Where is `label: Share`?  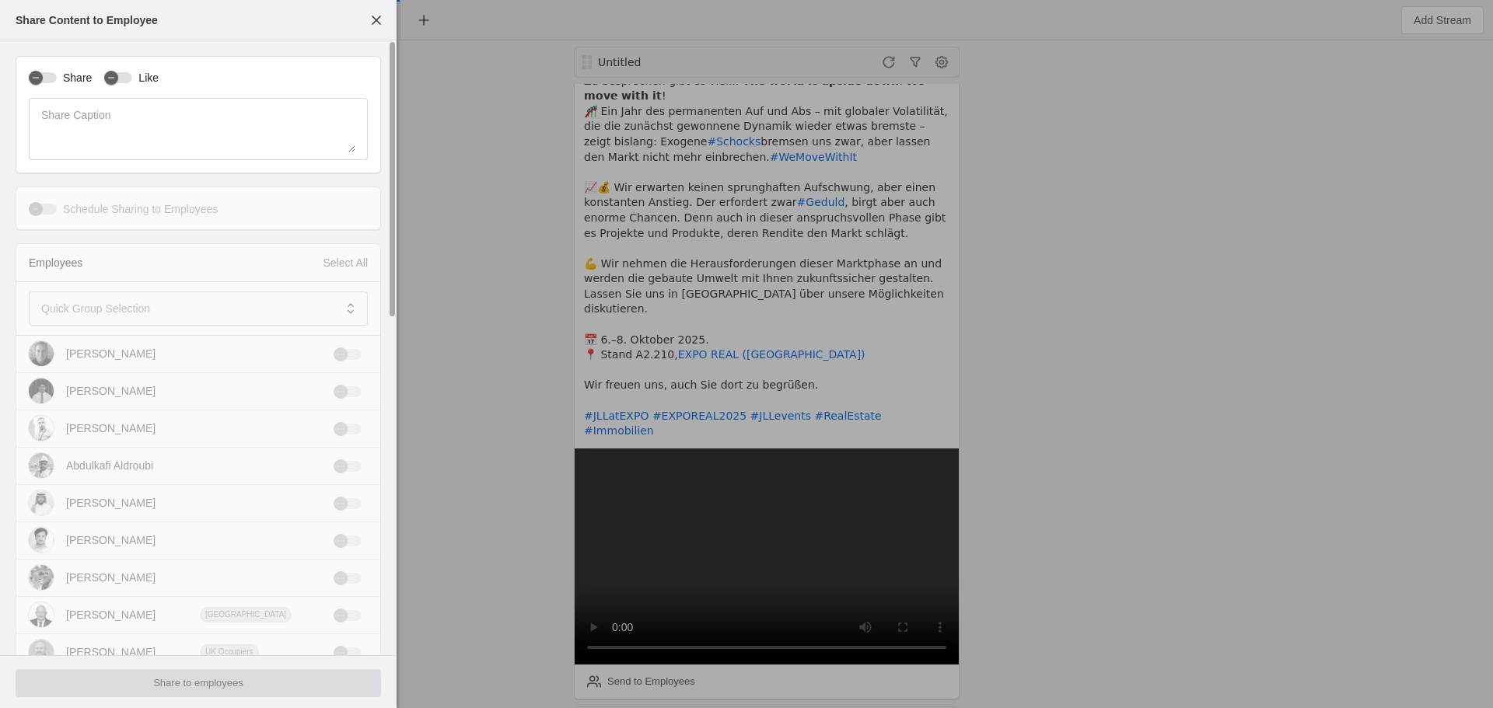 label: Share is located at coordinates (74, 78).